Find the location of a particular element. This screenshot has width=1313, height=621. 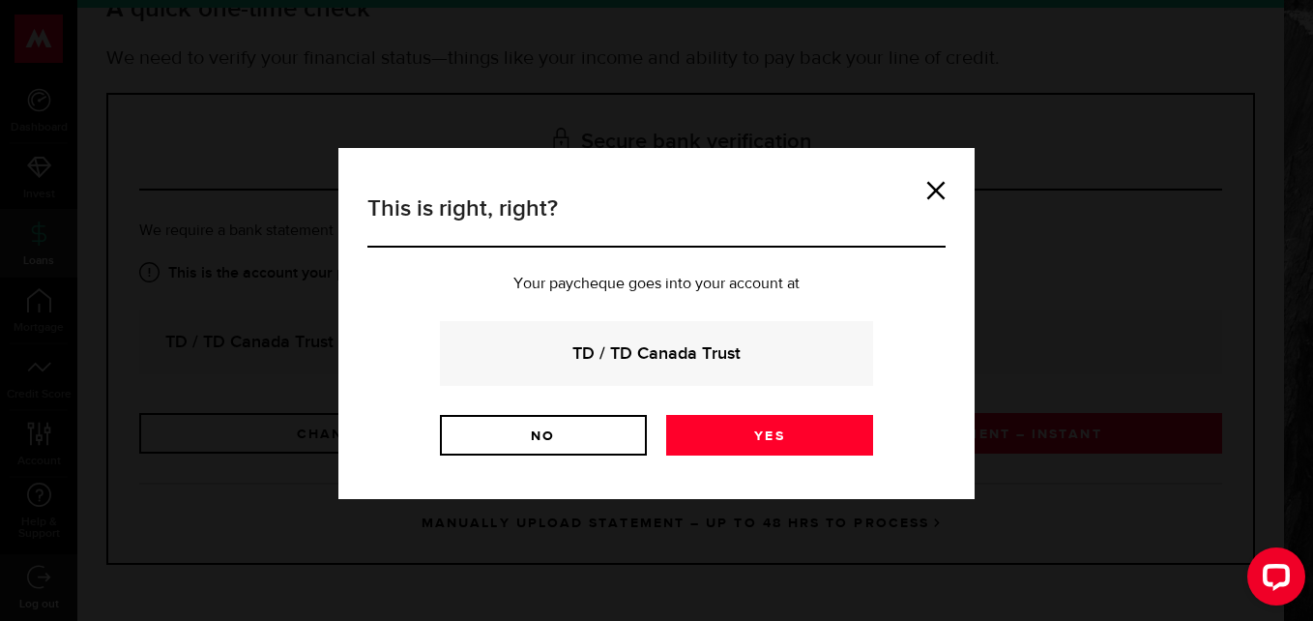

button: Open LiveChat chat widget is located at coordinates (44, 37).